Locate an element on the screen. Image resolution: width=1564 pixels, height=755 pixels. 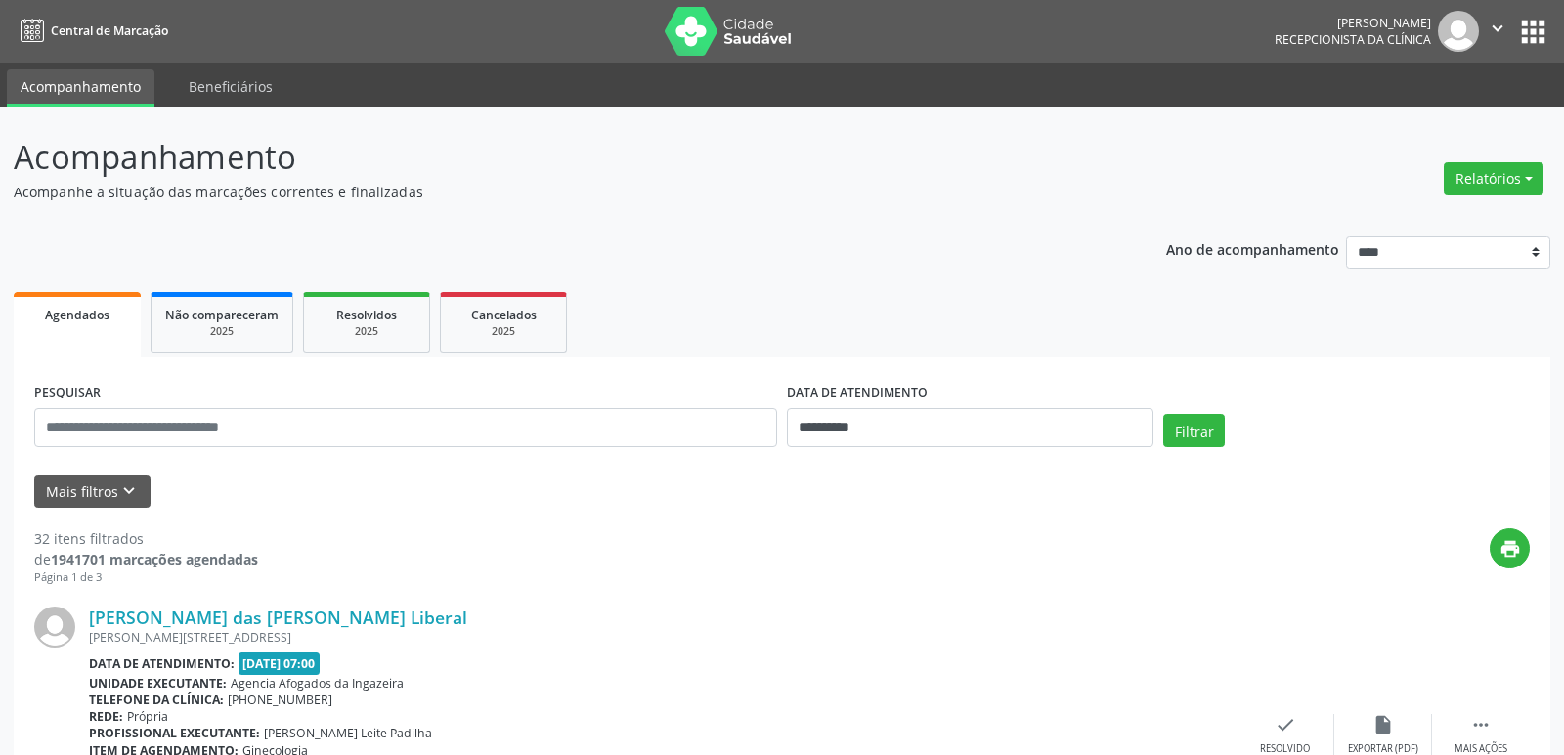
b: Rede: is located at coordinates (106, 716).